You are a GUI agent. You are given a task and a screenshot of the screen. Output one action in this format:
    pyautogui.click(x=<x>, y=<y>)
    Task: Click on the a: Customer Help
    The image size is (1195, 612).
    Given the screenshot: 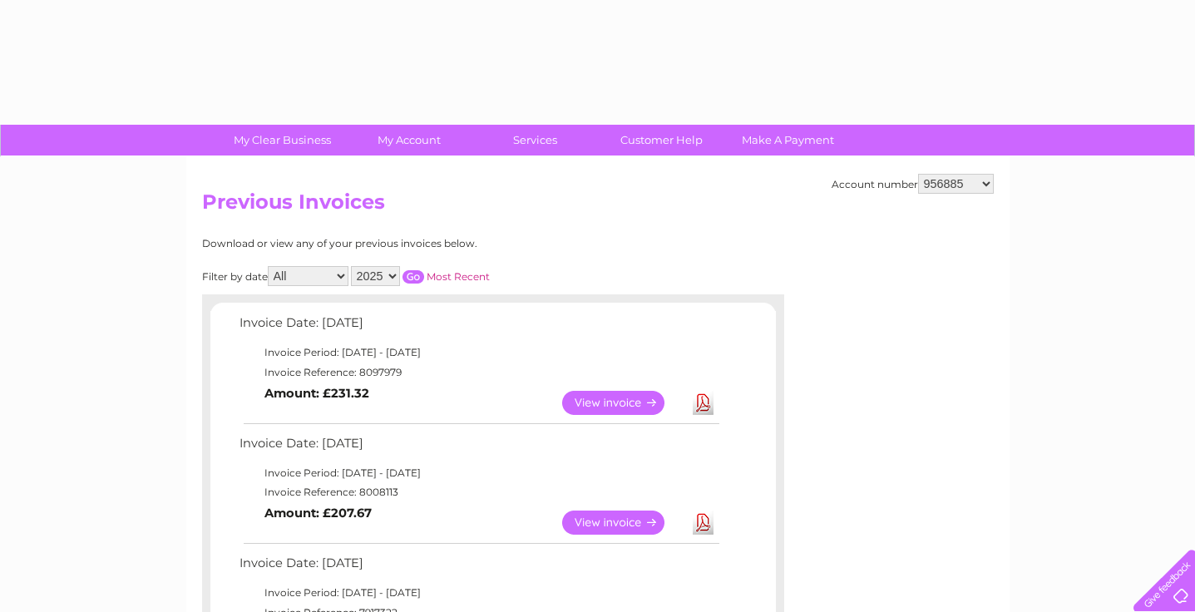 What is the action you would take?
    pyautogui.click(x=661, y=140)
    